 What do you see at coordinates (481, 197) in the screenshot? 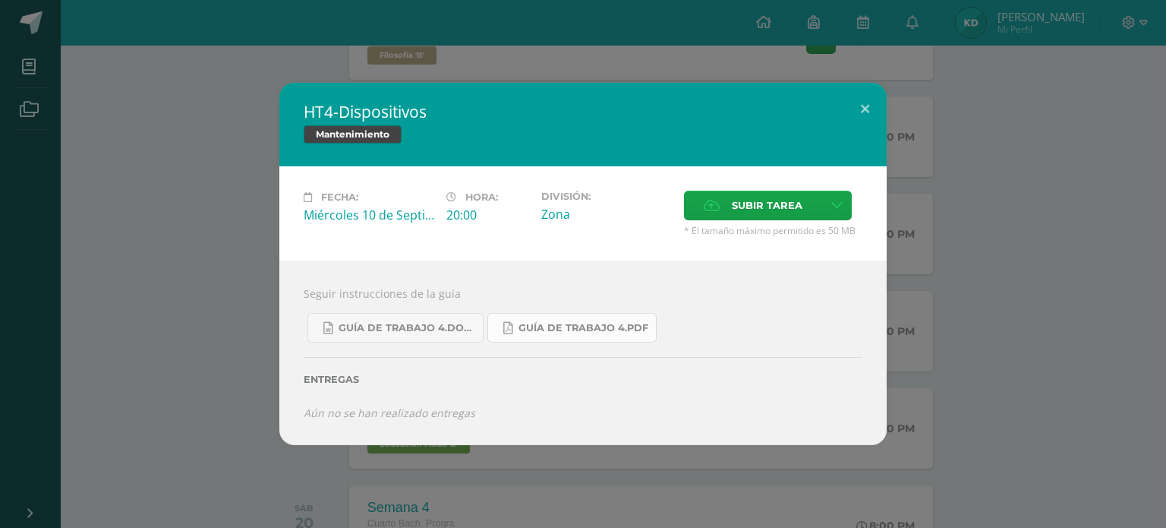
I see `span: Hora:` at bounding box center [481, 197].